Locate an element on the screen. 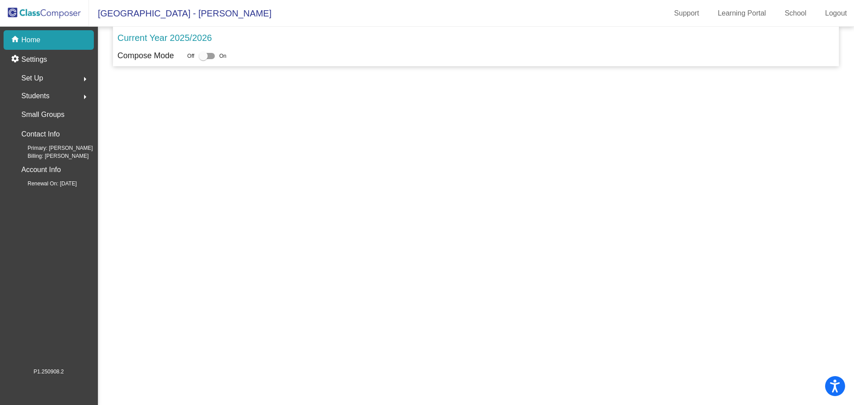 This screenshot has height=405, width=854. span: Off is located at coordinates (191, 56).